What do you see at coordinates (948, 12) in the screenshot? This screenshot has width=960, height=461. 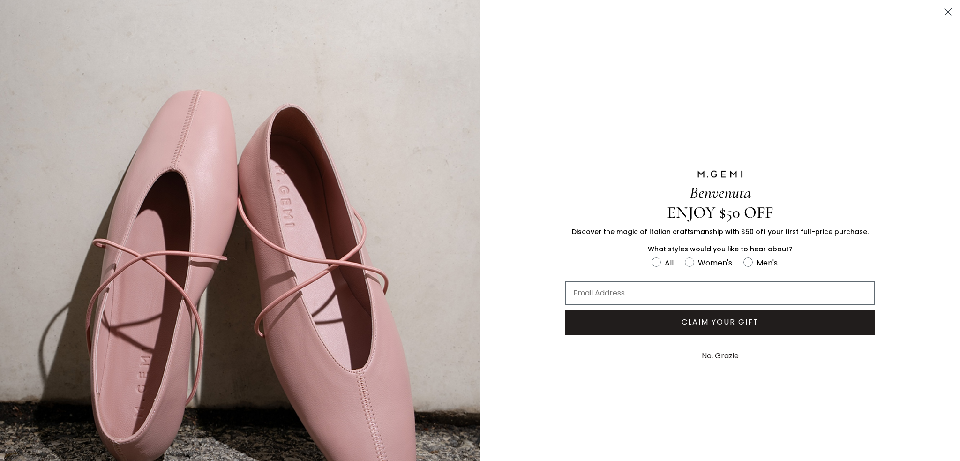 I see `button: Close dialog` at bounding box center [948, 12].